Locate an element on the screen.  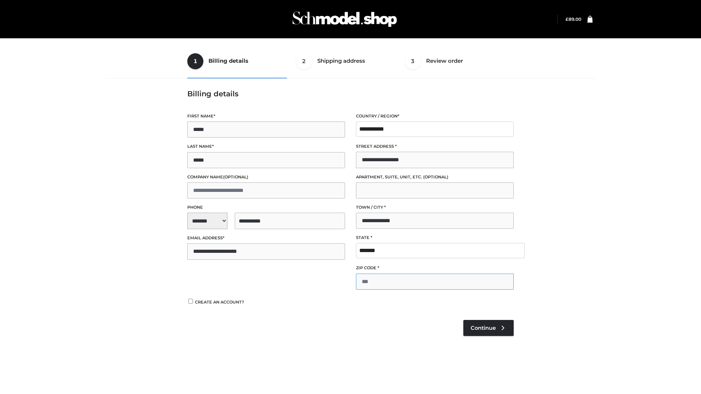
label: Town / City is located at coordinates (435, 207).